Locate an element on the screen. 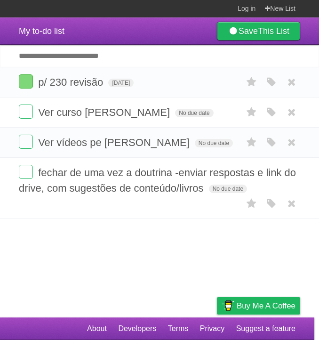 The width and height of the screenshot is (319, 340). span: Buy me a coffee is located at coordinates (266, 306).